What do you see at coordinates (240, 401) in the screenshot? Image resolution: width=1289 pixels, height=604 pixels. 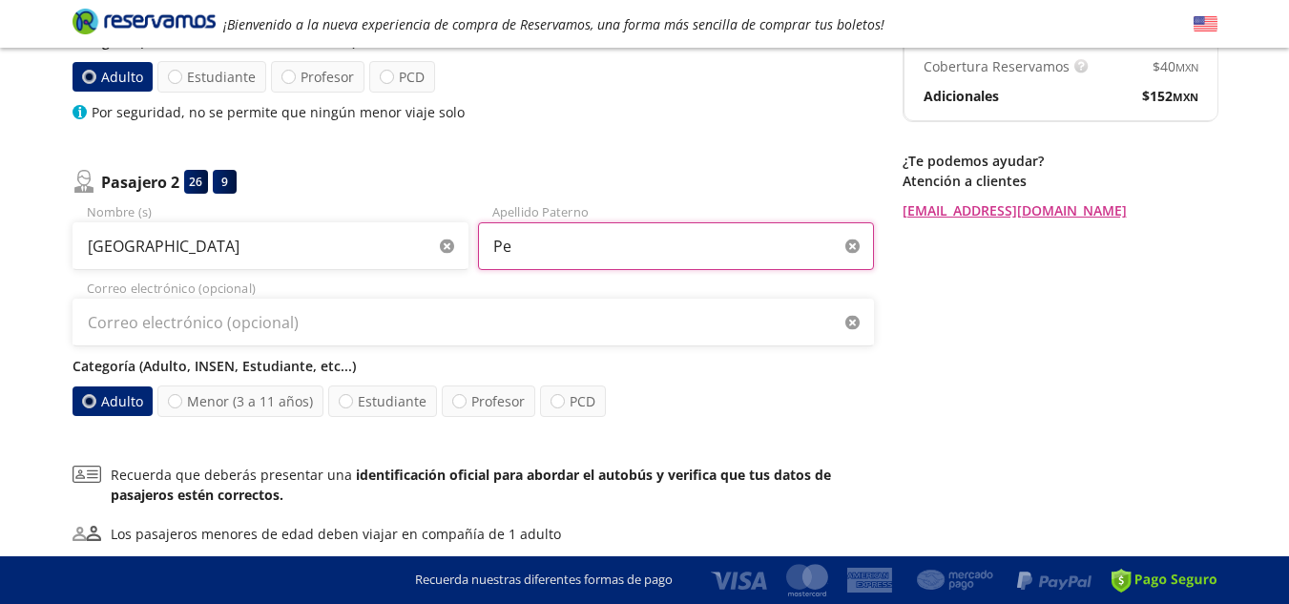 I see `label: Menor (3 a 11 años)` at bounding box center [240, 401].